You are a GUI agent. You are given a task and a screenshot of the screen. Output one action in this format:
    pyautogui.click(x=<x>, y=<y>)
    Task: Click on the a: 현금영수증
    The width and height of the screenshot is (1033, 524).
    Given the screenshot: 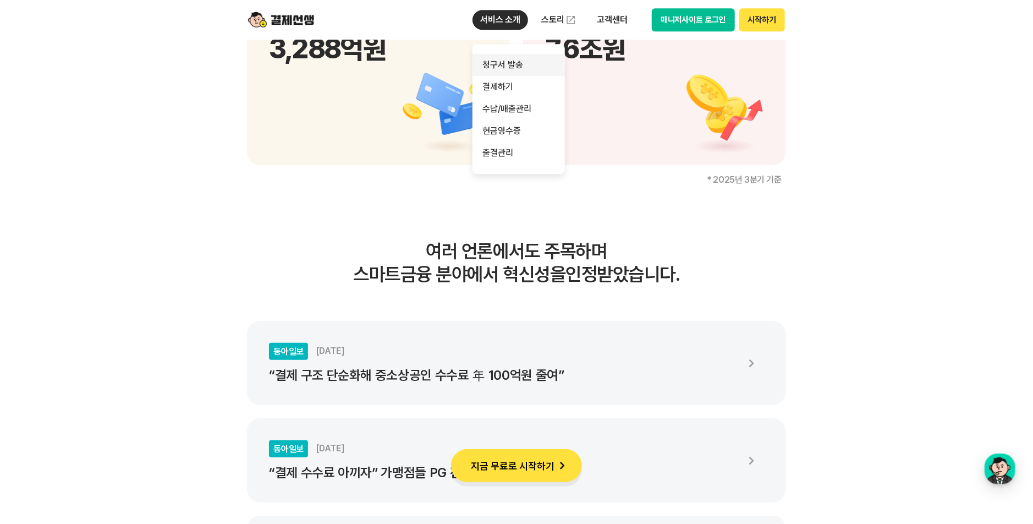 What is the action you would take?
    pyautogui.click(x=519, y=131)
    